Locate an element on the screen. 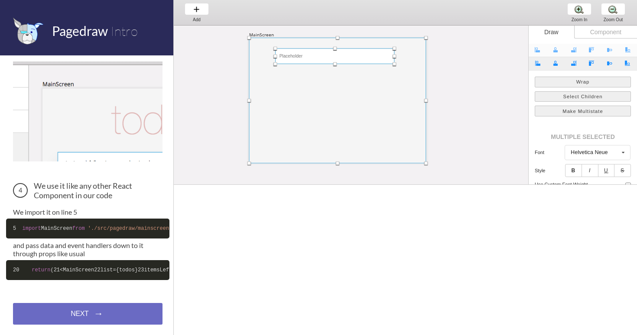  span: 20 is located at coordinates (16, 270).